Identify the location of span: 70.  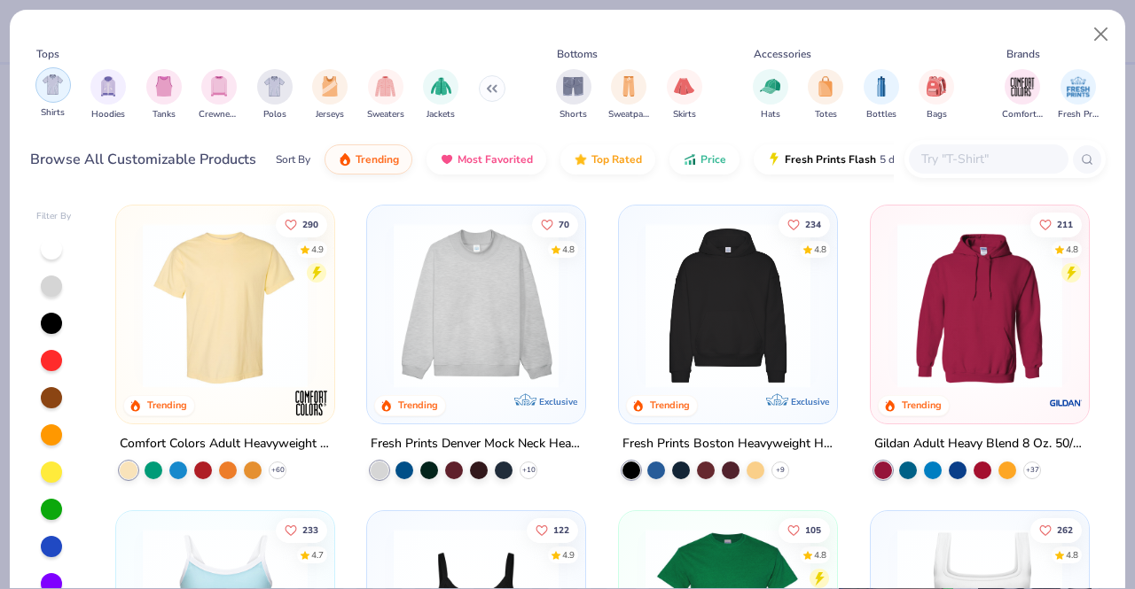
(565, 224).